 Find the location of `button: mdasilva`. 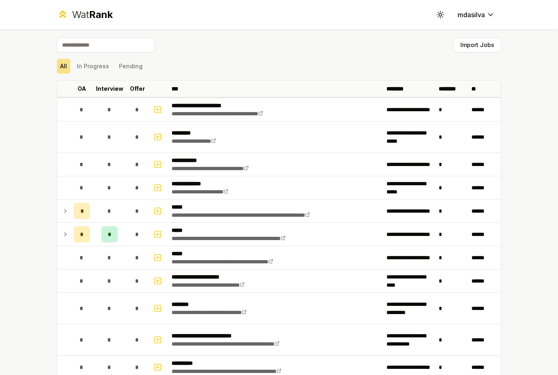

button: mdasilva is located at coordinates (476, 15).